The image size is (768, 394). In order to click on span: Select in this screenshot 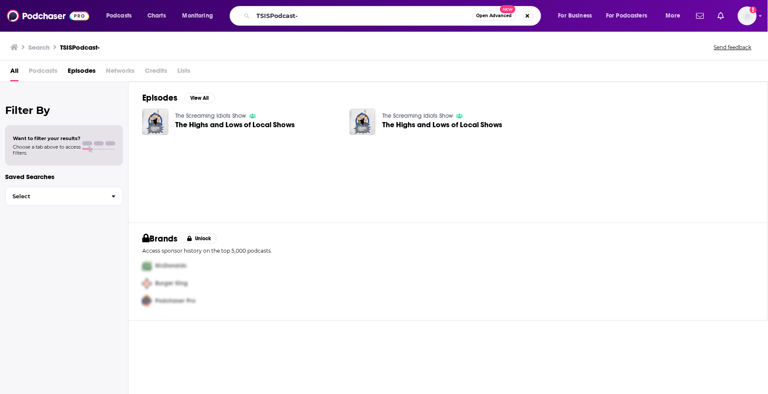, I will do `click(55, 196)`.